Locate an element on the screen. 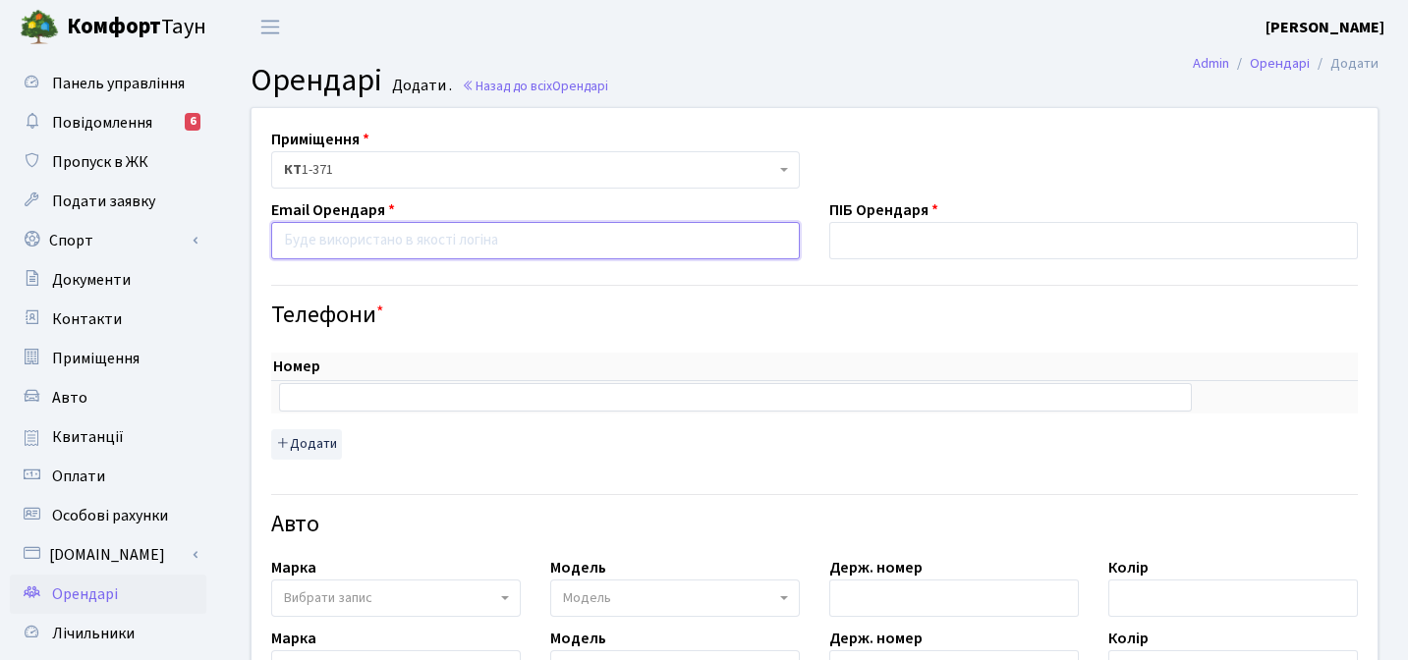 The image size is (1408, 660). h4: Авто is located at coordinates (815, 525).